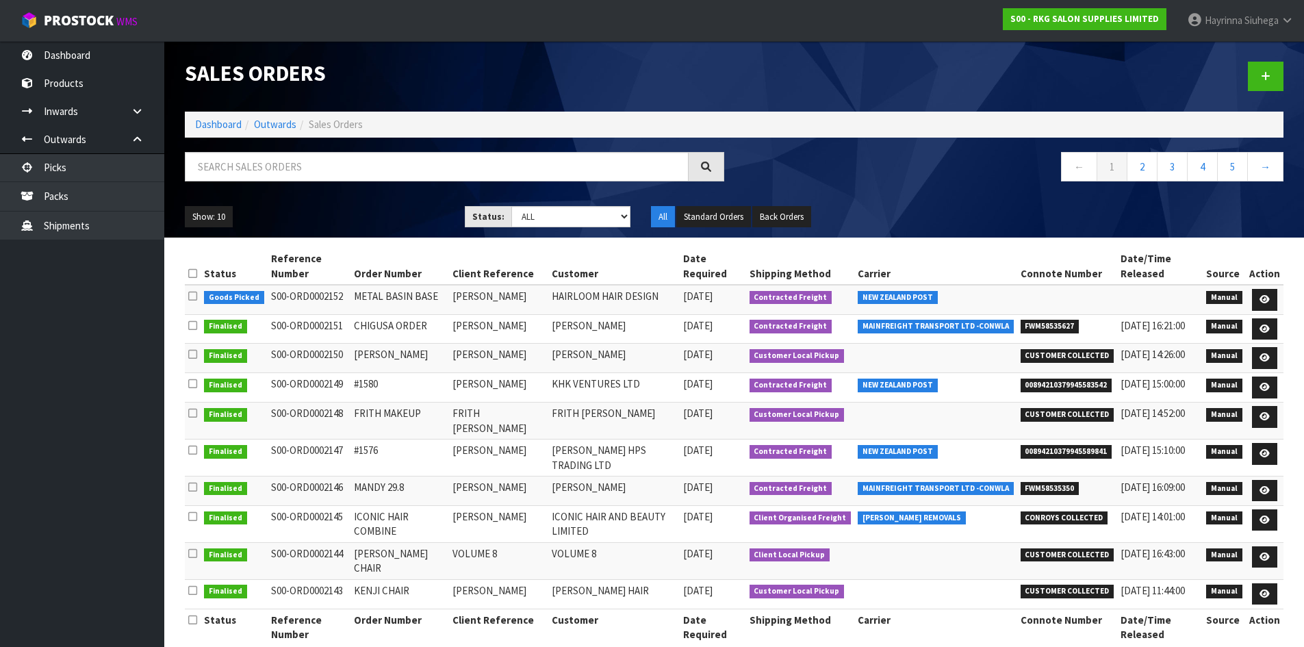  What do you see at coordinates (218, 124) in the screenshot?
I see `a: Dashboard` at bounding box center [218, 124].